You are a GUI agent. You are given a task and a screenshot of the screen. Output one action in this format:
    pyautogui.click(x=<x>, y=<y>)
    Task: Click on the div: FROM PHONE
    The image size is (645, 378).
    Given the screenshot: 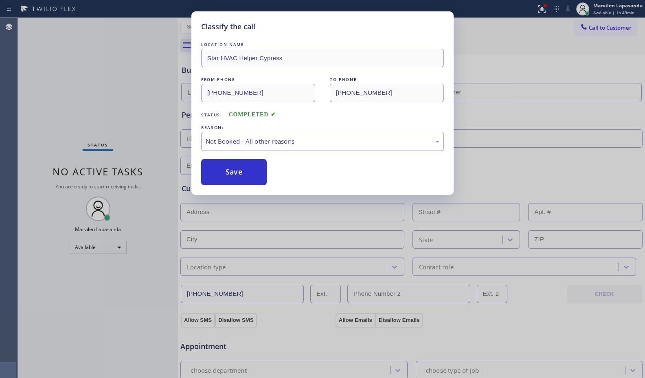 What is the action you would take?
    pyautogui.click(x=258, y=79)
    